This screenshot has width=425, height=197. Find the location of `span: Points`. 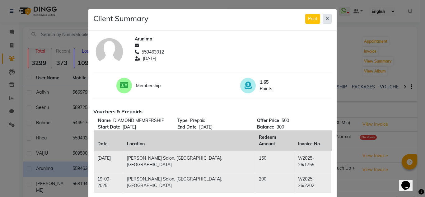

span: Points is located at coordinates (284, 89).